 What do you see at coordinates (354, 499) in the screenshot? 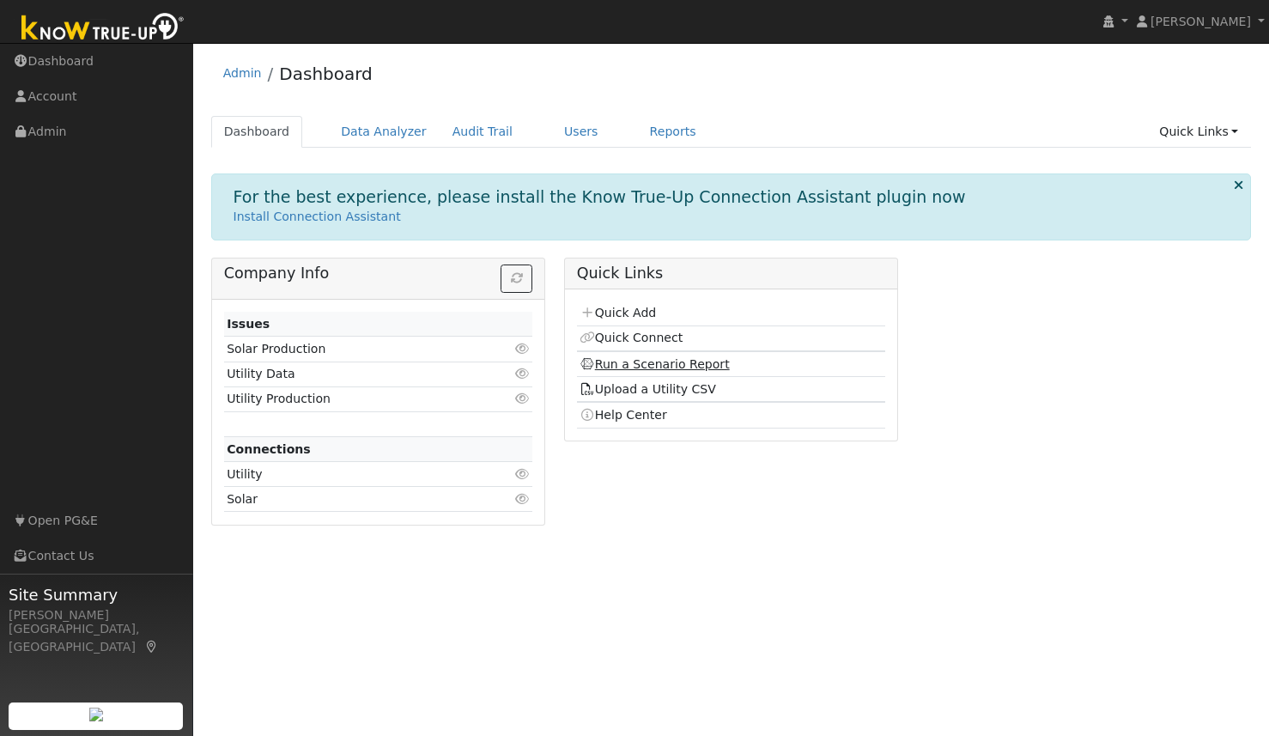
I see `td: Solar` at bounding box center [354, 499].